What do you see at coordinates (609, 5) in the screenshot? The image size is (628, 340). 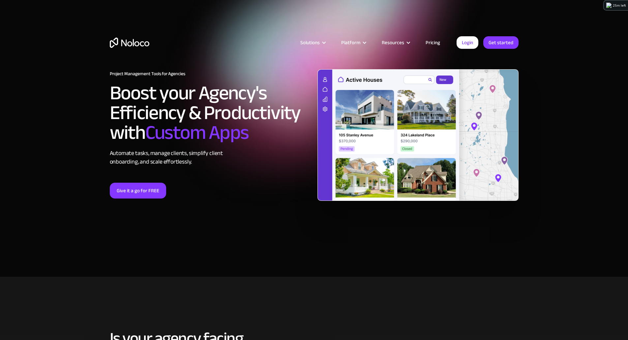 I see `img: logo` at bounding box center [609, 5].